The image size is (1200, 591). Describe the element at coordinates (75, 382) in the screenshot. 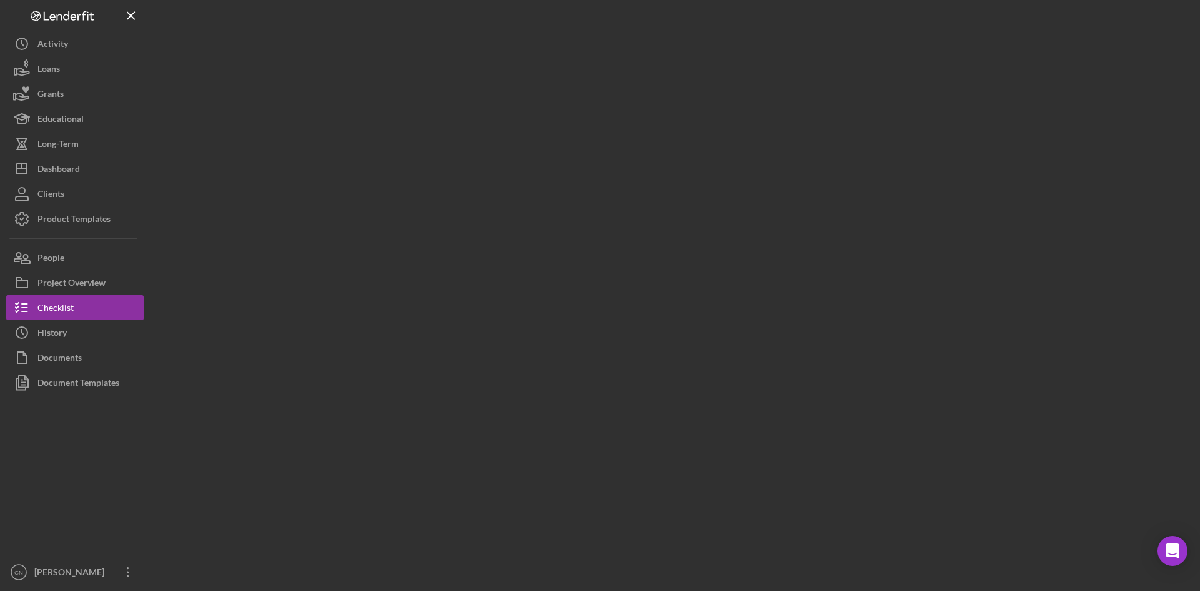

I see `button: Document Templates` at that location.